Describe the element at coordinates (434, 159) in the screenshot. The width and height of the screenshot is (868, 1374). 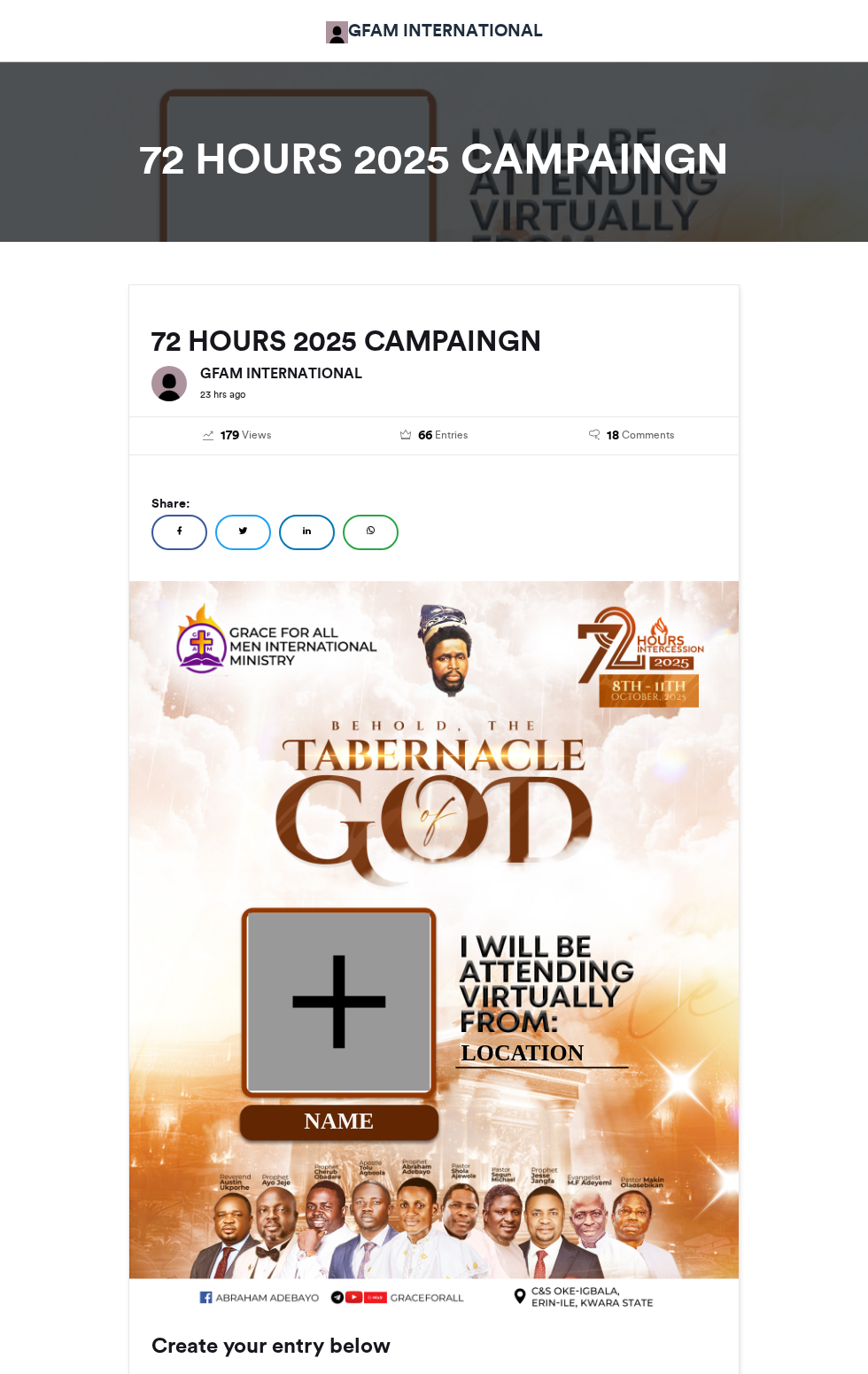
I see `h1: 72 HOURS 2025 CAMPAINGN` at that location.